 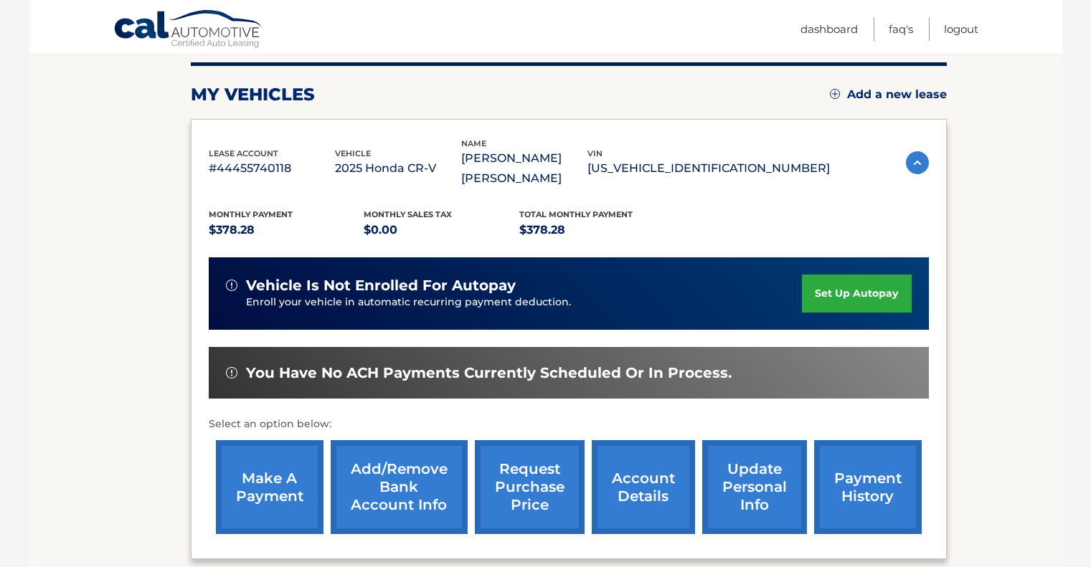 What do you see at coordinates (488, 373) in the screenshot?
I see `span: You have no ACH payments currently scheduled or in process.` at bounding box center [488, 373].